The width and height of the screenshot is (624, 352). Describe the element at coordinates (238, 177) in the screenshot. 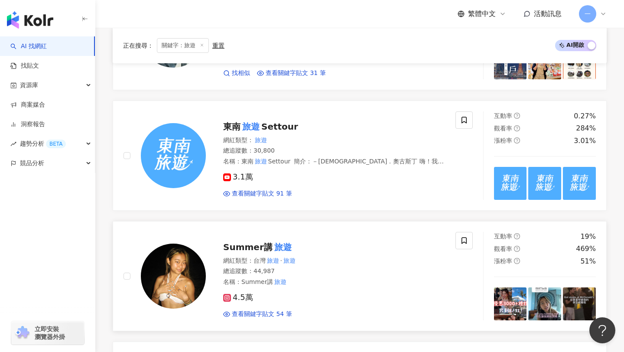

I see `span: 3.1萬` at that location.